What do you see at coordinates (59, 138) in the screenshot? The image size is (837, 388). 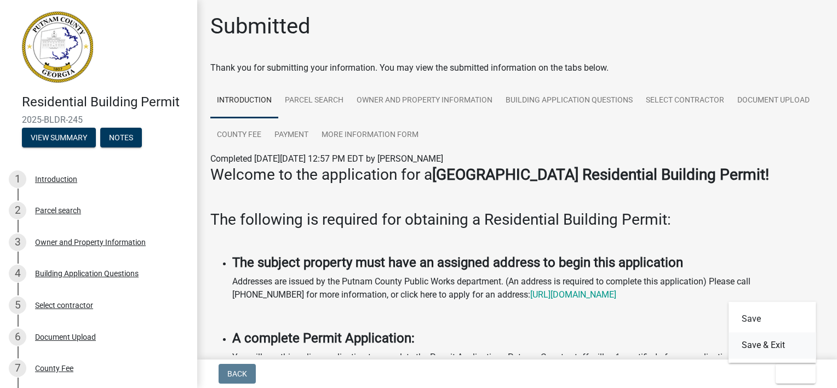 I see `wm-modal-confirm: Summary` at bounding box center [59, 138].